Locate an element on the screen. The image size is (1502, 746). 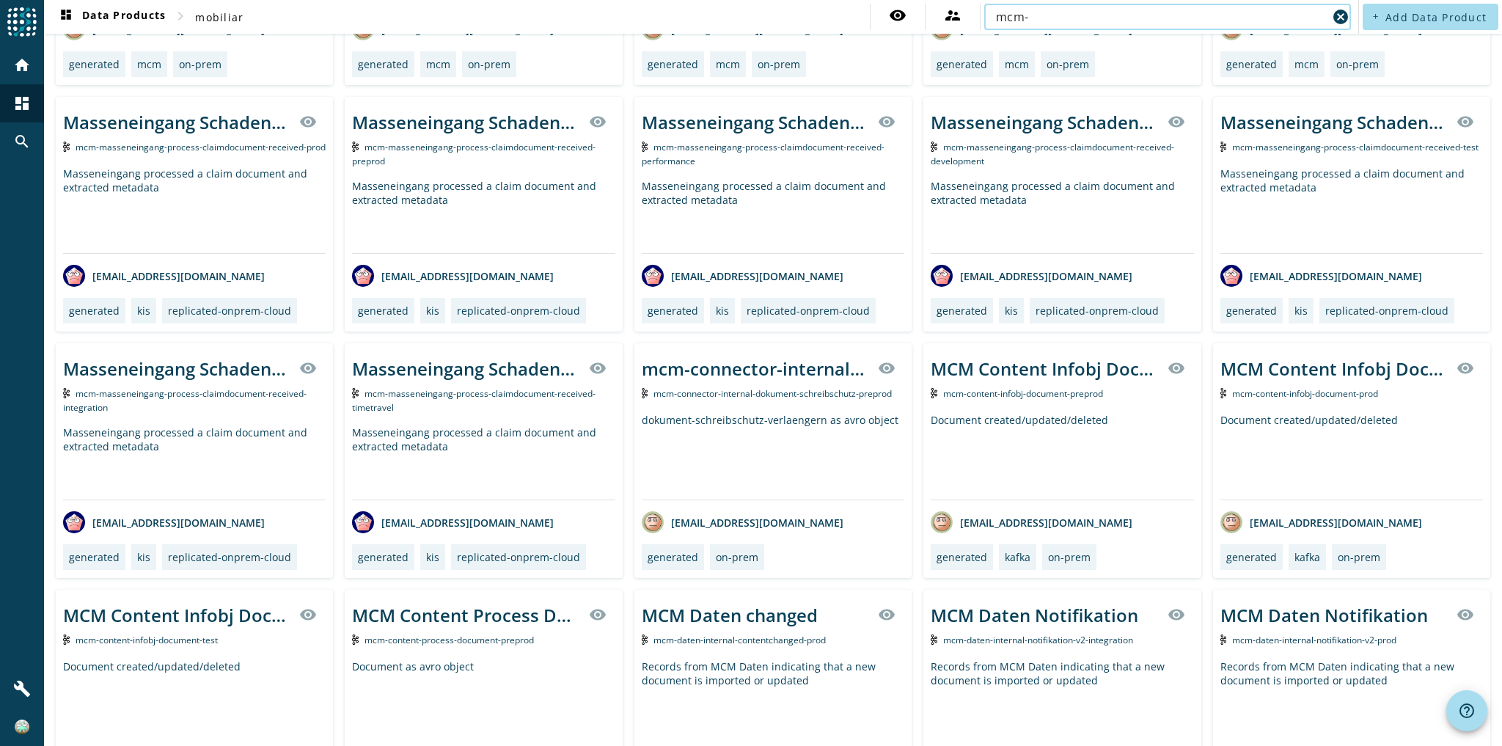
div: MCM Daten changed is located at coordinates (730, 615).